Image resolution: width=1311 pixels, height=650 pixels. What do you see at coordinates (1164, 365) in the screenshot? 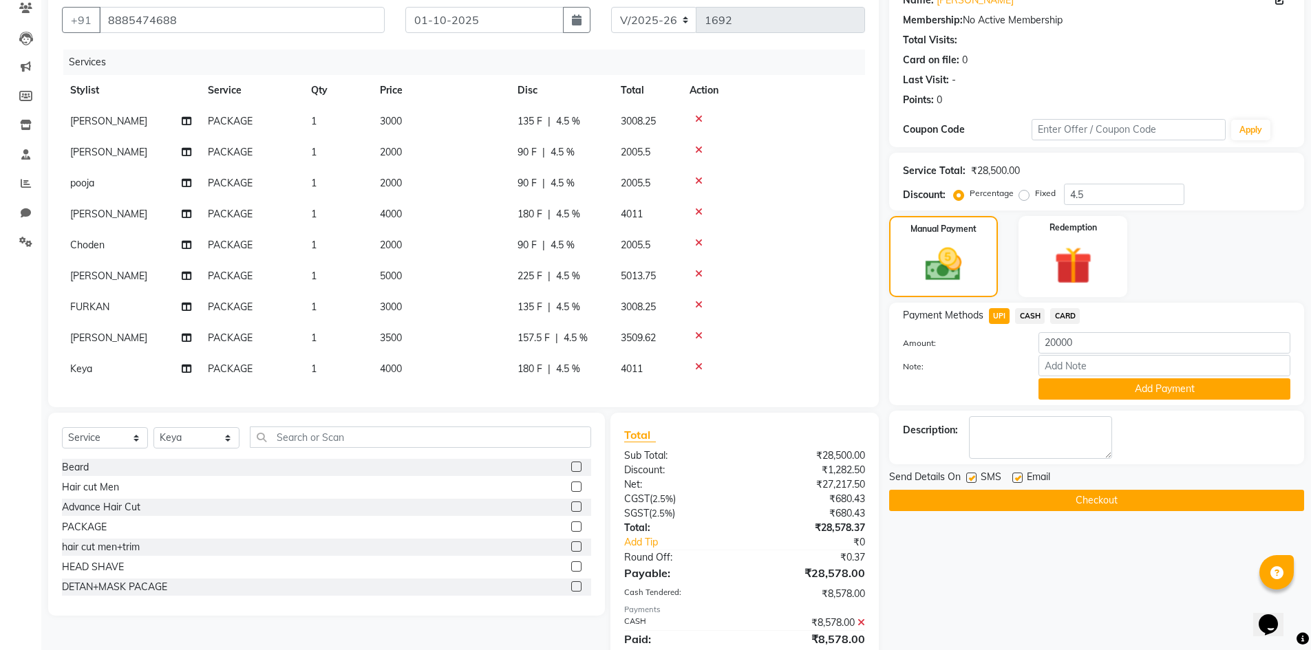
I see `input: Add Note` at bounding box center [1164, 365].